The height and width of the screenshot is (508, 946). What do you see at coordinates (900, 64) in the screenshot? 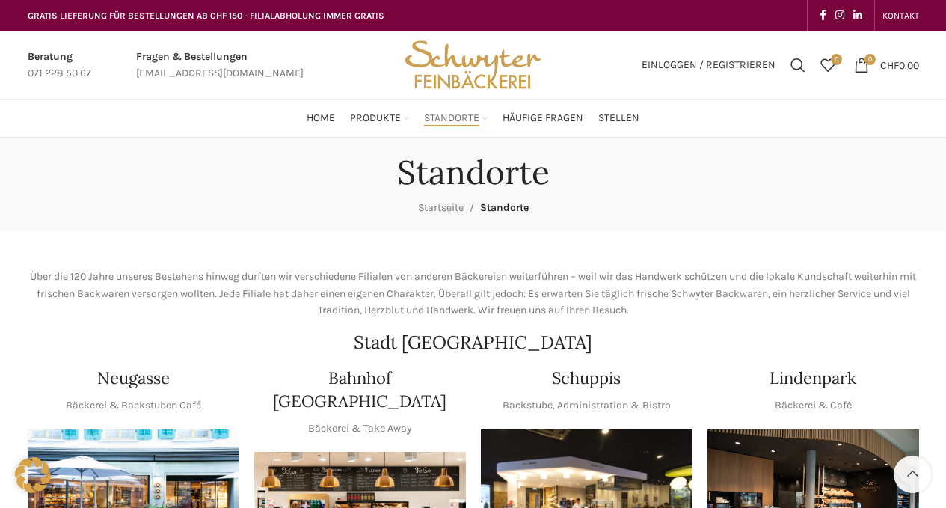
I see `bdi: 0.00` at bounding box center [900, 64].